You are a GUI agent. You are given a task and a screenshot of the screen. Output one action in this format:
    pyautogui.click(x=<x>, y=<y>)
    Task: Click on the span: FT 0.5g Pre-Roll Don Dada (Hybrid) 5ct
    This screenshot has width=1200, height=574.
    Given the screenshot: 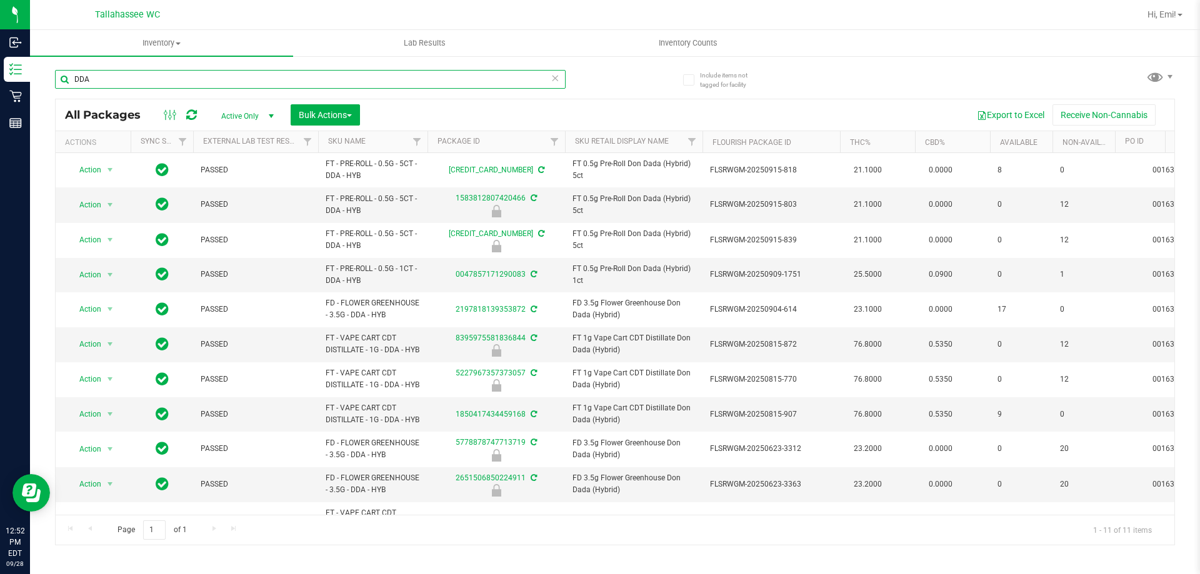 What is the action you would take?
    pyautogui.click(x=634, y=240)
    